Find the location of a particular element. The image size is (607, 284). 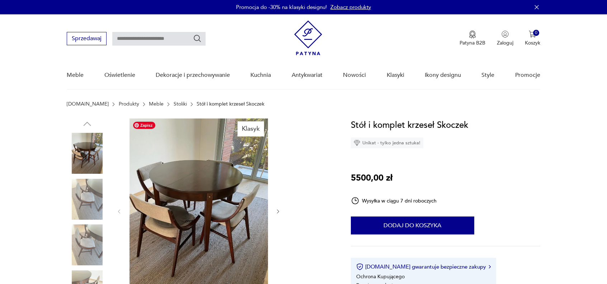

div: Unikat - tylko jedna sztuka! is located at coordinates (387, 143).